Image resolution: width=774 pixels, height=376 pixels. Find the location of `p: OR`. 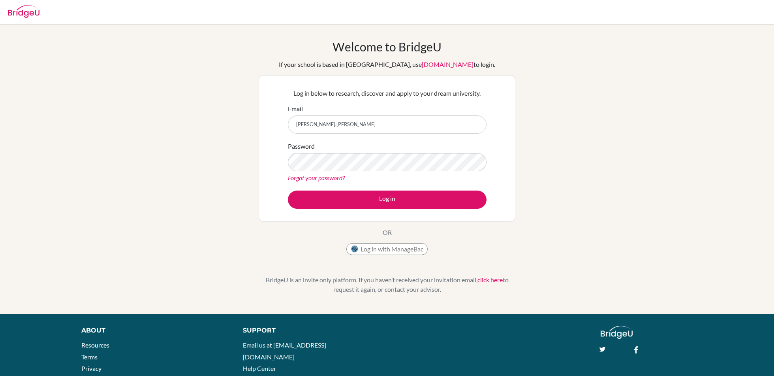

p: OR is located at coordinates (387, 232).